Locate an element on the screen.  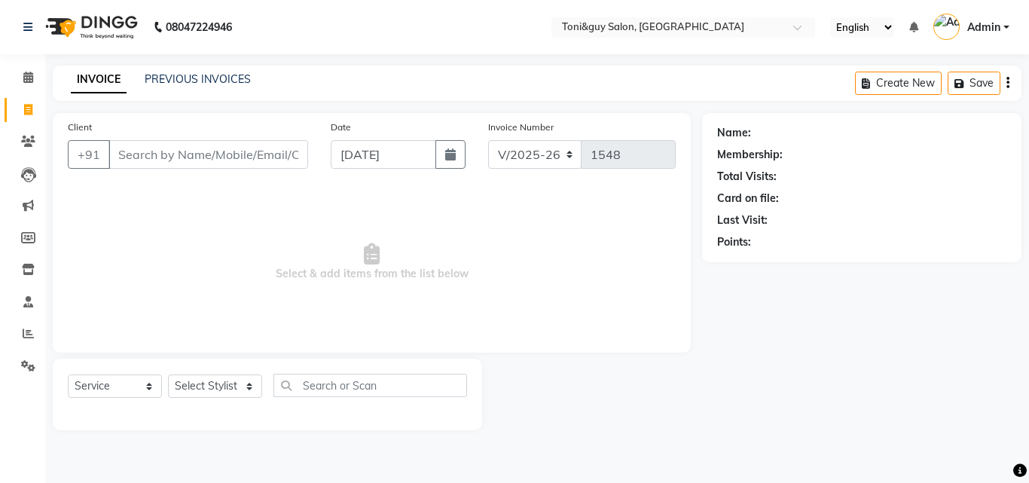
div: Membership: is located at coordinates (750, 154).